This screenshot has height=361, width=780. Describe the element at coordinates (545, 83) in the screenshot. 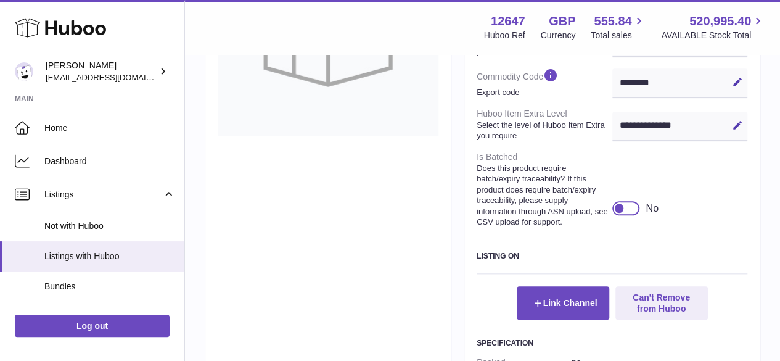

I see `dt: Commodity Code` at that location.